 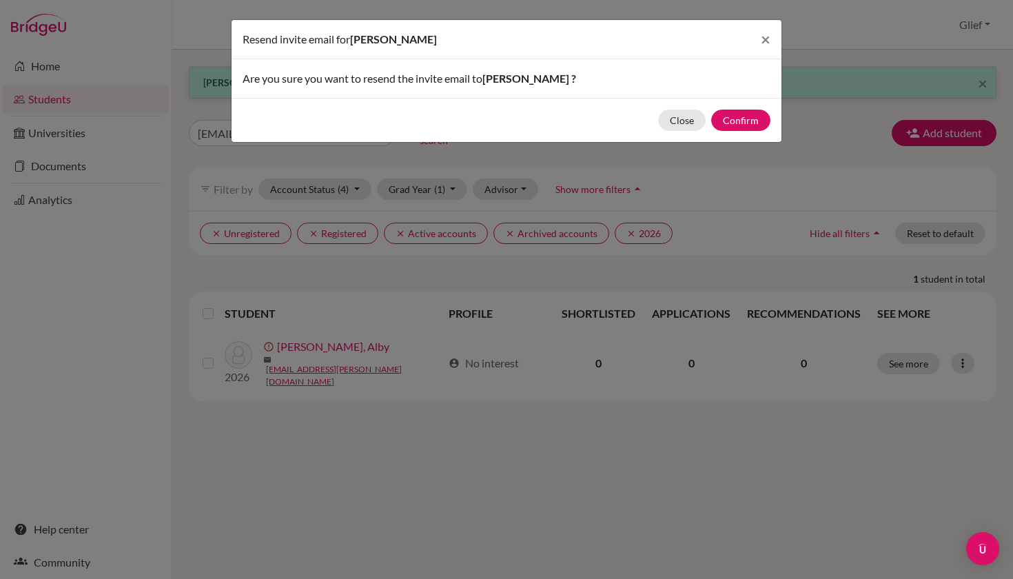 What do you see at coordinates (983, 549) in the screenshot?
I see `div: Open Intercom Messenger` at bounding box center [983, 549].